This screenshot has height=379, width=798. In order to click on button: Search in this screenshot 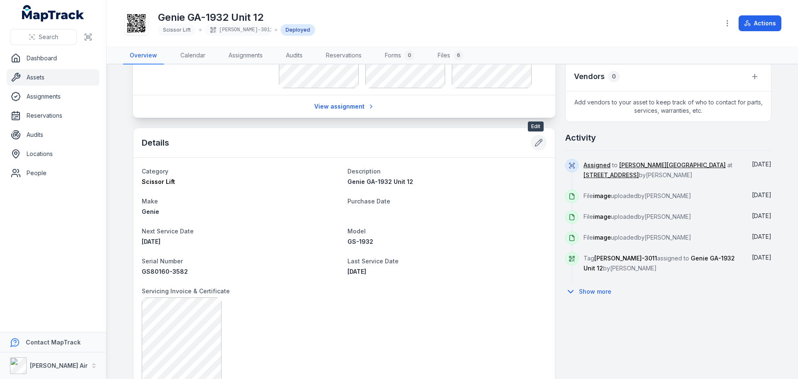, I will do `click(43, 37)`.